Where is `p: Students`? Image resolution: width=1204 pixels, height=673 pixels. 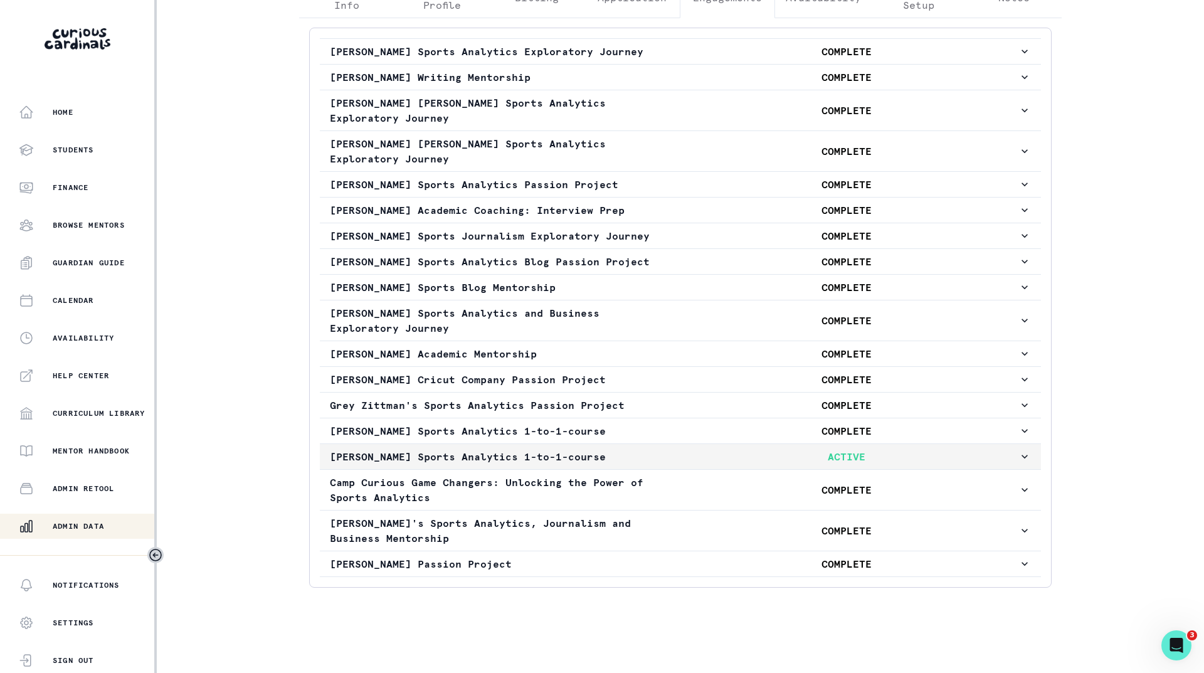 p: Students is located at coordinates (73, 150).